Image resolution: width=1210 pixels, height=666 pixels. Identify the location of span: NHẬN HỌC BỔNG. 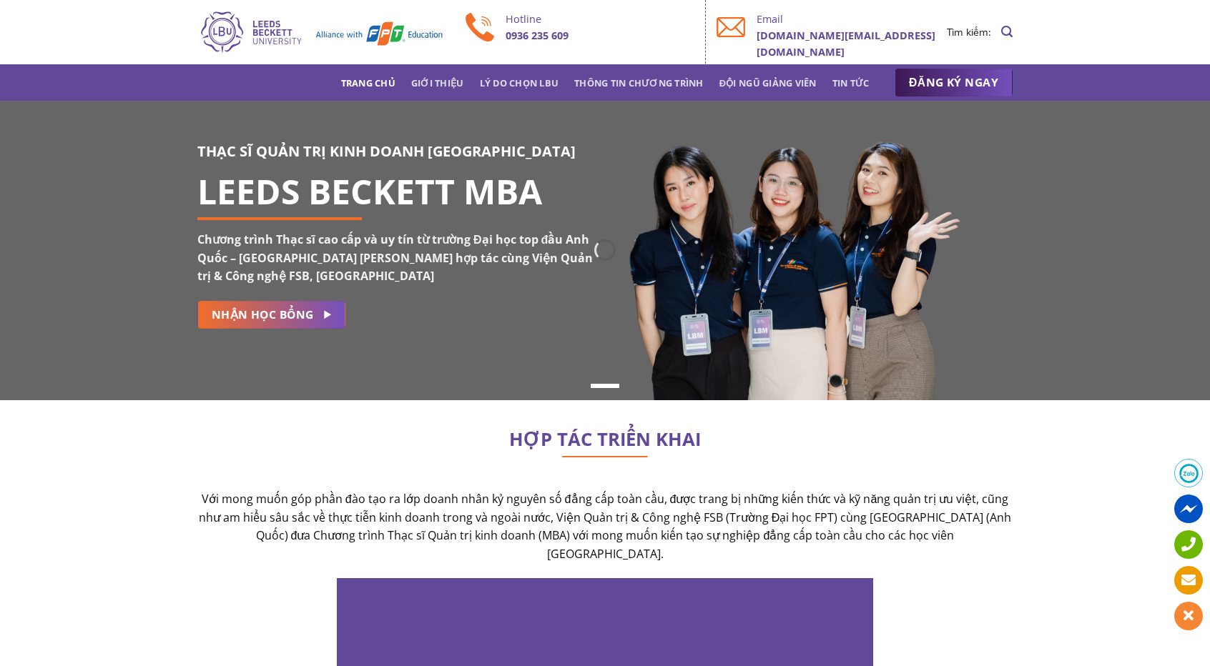
(262, 315).